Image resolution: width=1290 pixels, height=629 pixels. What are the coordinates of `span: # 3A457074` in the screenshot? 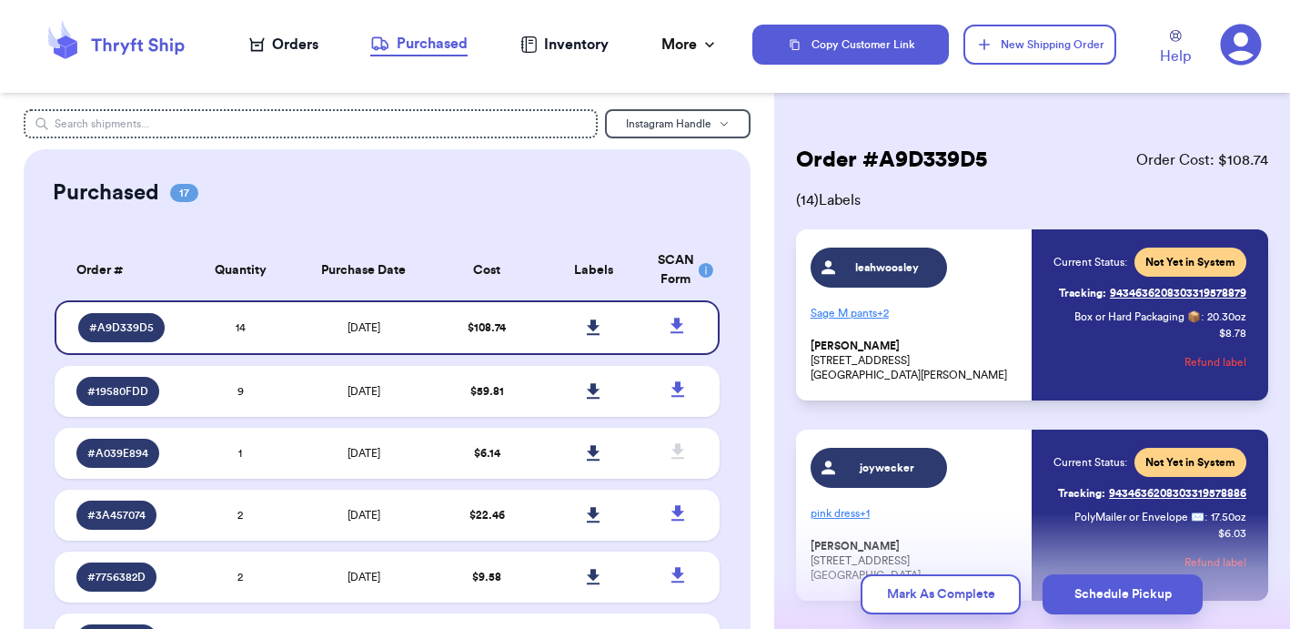 It's located at (116, 515).